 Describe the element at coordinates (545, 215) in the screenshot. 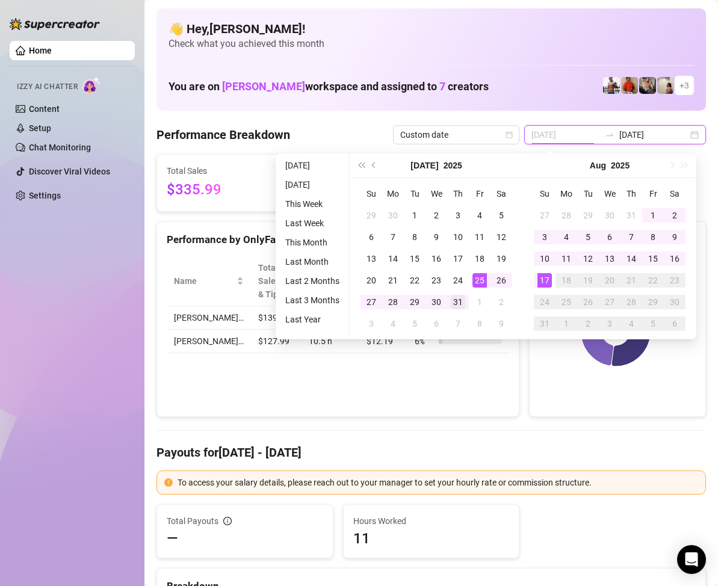

I see `td: 2025-07-27` at that location.